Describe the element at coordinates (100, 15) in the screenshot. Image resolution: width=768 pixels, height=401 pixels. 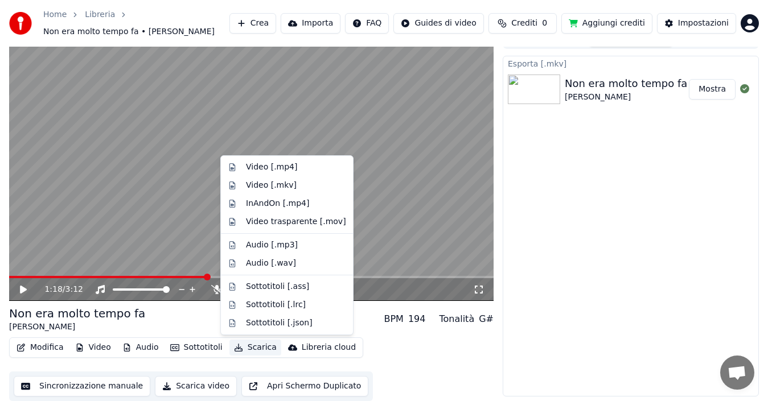
I see `a: Libreria` at that location.